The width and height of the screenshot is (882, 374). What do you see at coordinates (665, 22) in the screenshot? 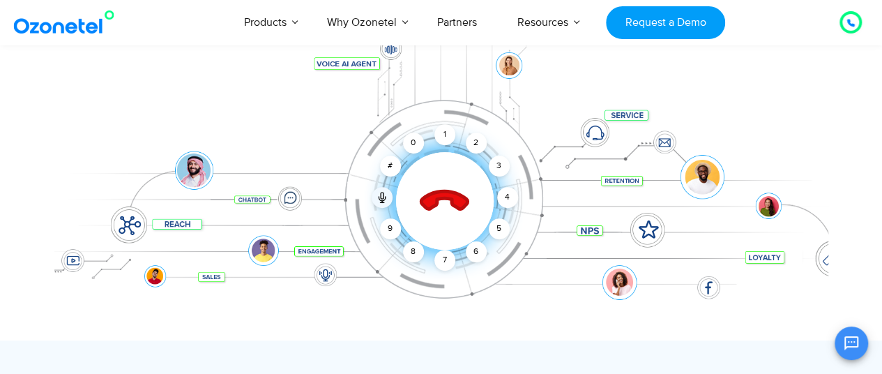
I see `a: Request a Demo` at bounding box center [665, 22].